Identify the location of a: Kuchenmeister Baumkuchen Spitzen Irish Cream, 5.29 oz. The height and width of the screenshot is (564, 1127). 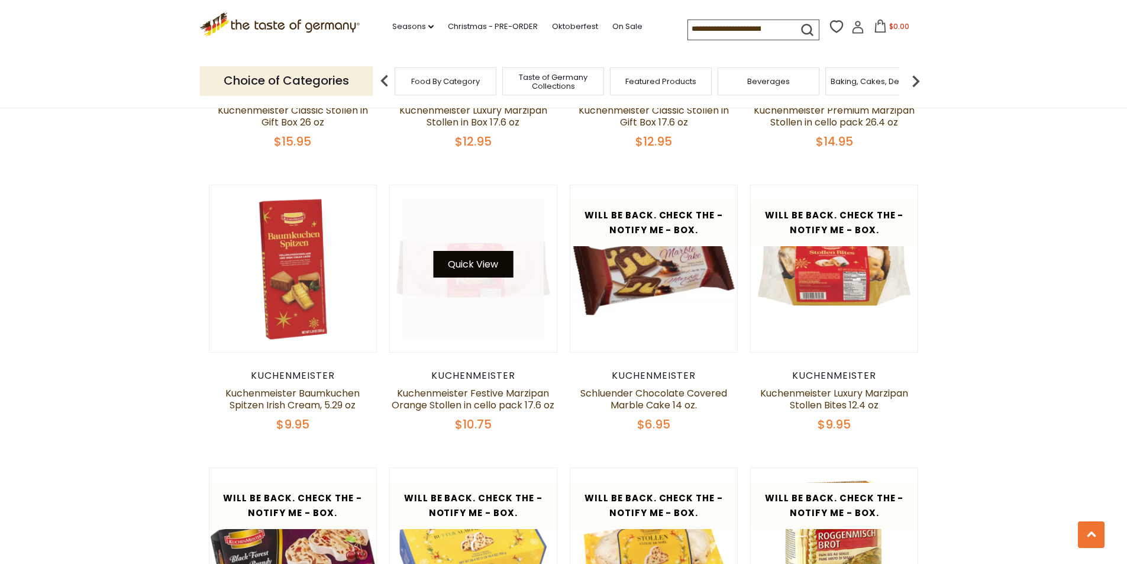
(292, 399).